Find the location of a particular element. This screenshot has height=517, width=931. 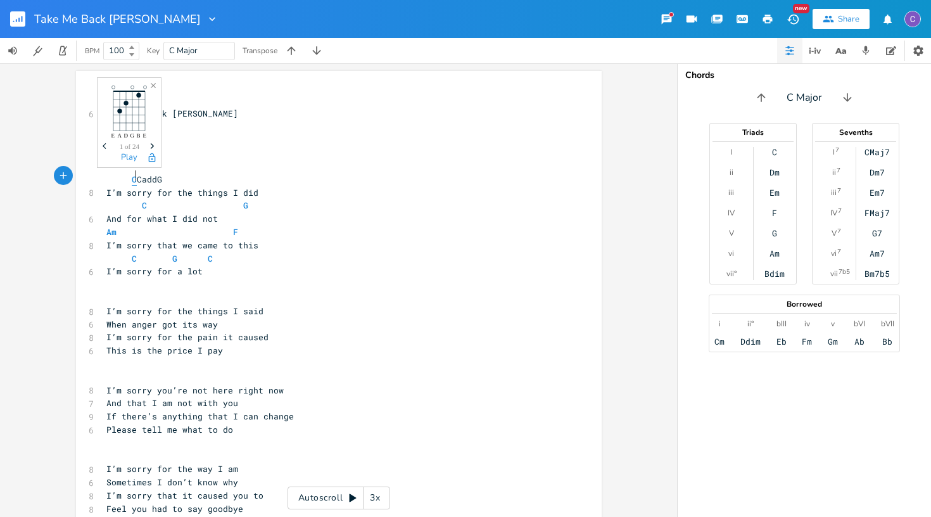

div: Am7 is located at coordinates (877, 253).